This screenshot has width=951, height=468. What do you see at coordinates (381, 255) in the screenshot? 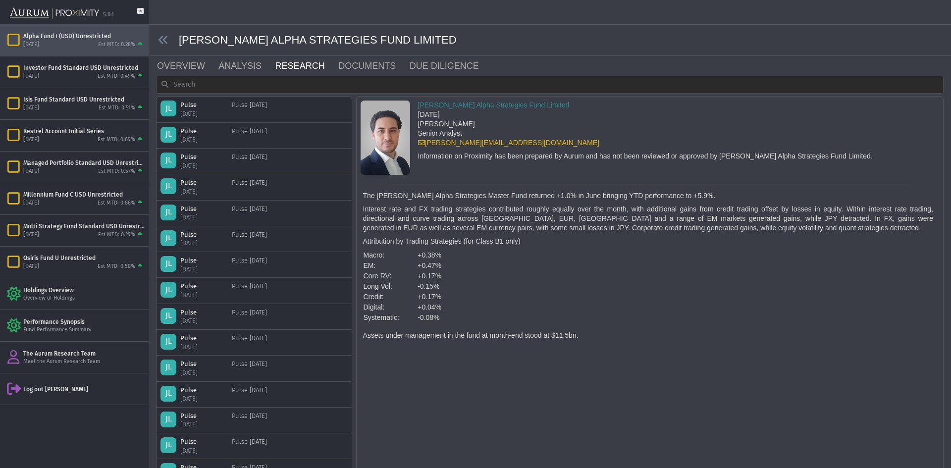
I see `td: Macro:` at bounding box center [381, 255].